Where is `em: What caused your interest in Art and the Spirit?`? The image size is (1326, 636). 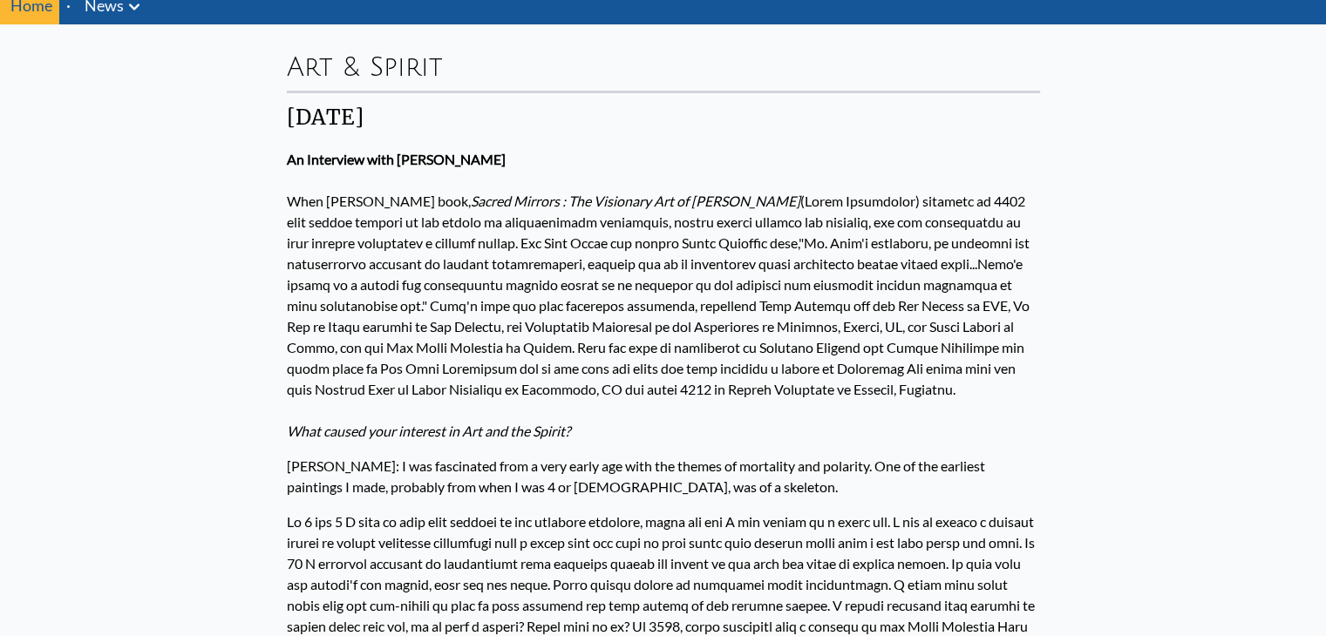
em: What caused your interest in Art and the Spirit? is located at coordinates (428, 431).